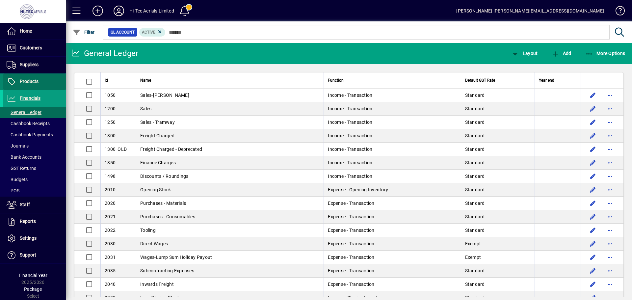 The height and width of the screenshot is (300, 632). What do you see at coordinates (473, 257) in the screenshot?
I see `span: Exempt` at bounding box center [473, 257].